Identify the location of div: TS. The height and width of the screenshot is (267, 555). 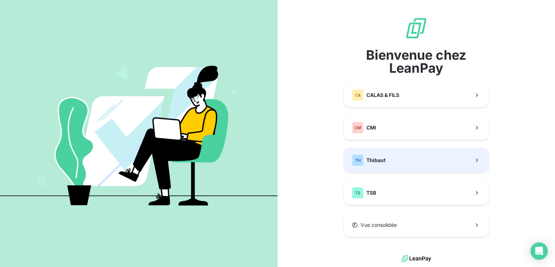
(358, 193).